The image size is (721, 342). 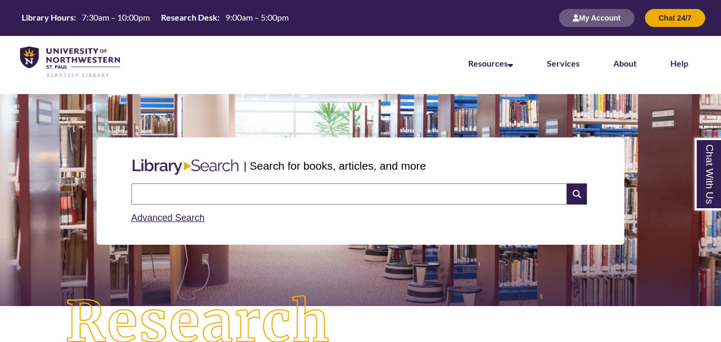 What do you see at coordinates (155, 18) in the screenshot?
I see `a: Hours Today` at bounding box center [155, 18].